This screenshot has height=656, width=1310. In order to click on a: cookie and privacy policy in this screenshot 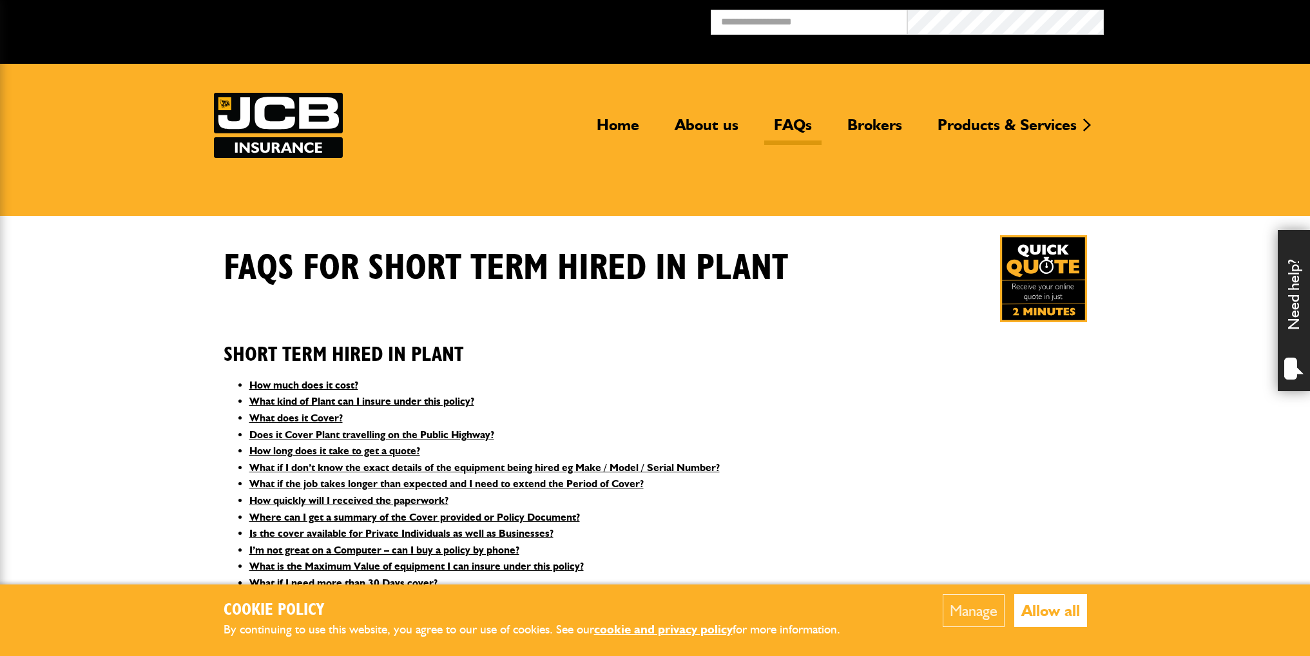, I will do `click(663, 629)`.